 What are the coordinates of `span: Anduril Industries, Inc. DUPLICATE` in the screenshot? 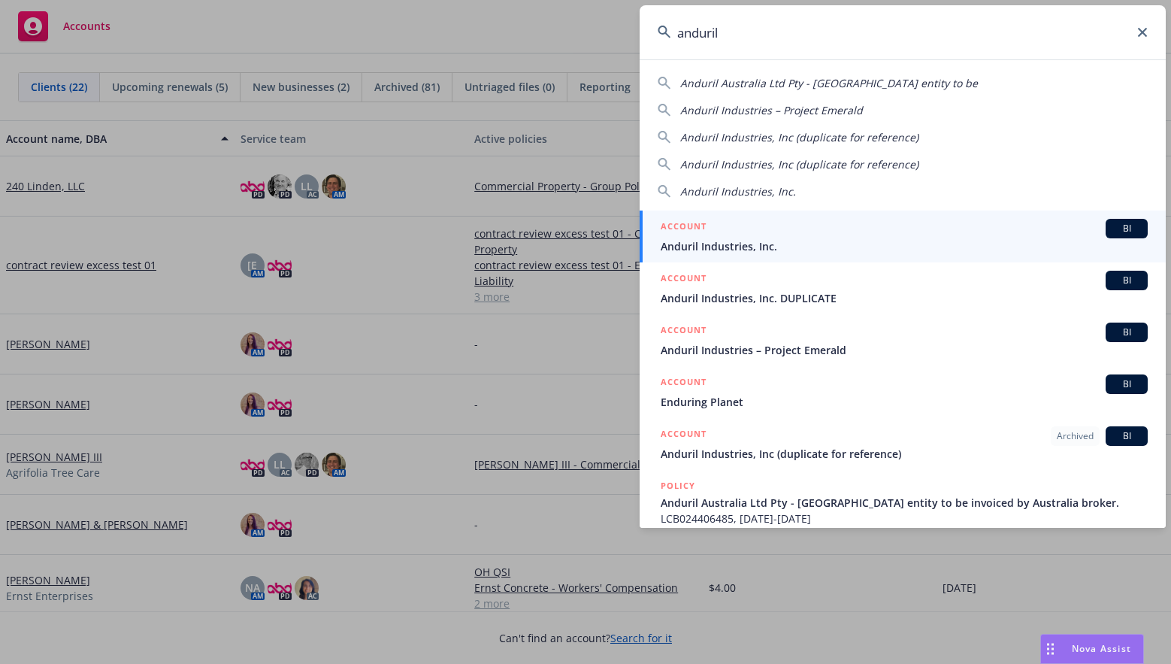 It's located at (905, 298).